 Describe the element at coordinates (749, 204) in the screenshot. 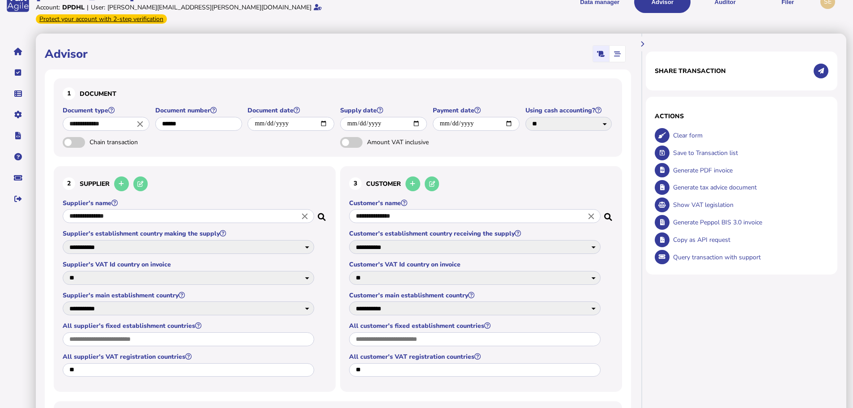

I see `div: Show VAT legislation` at that location.